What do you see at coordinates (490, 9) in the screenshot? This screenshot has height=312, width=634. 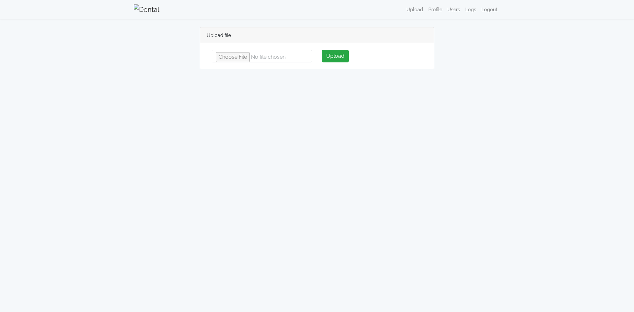 I see `a: Logout` at bounding box center [490, 9].